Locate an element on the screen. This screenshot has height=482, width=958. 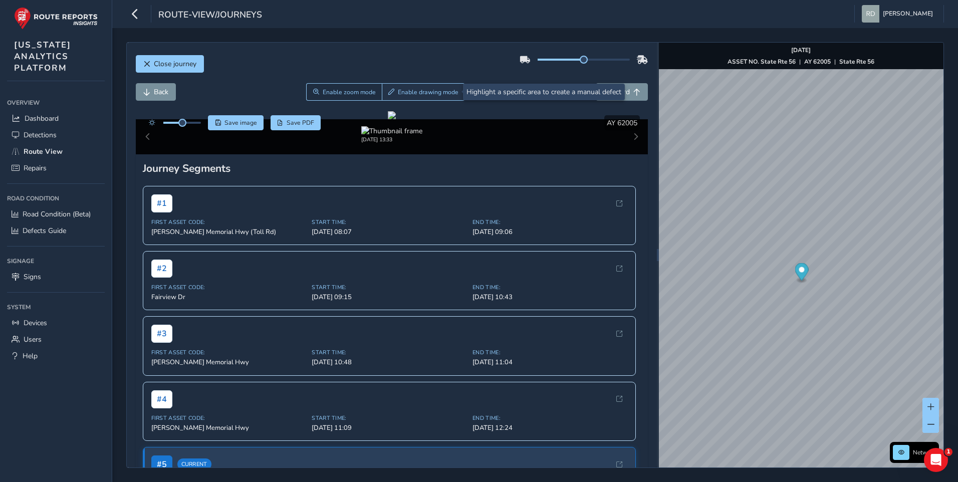
span: # 2 is located at coordinates (162, 269).